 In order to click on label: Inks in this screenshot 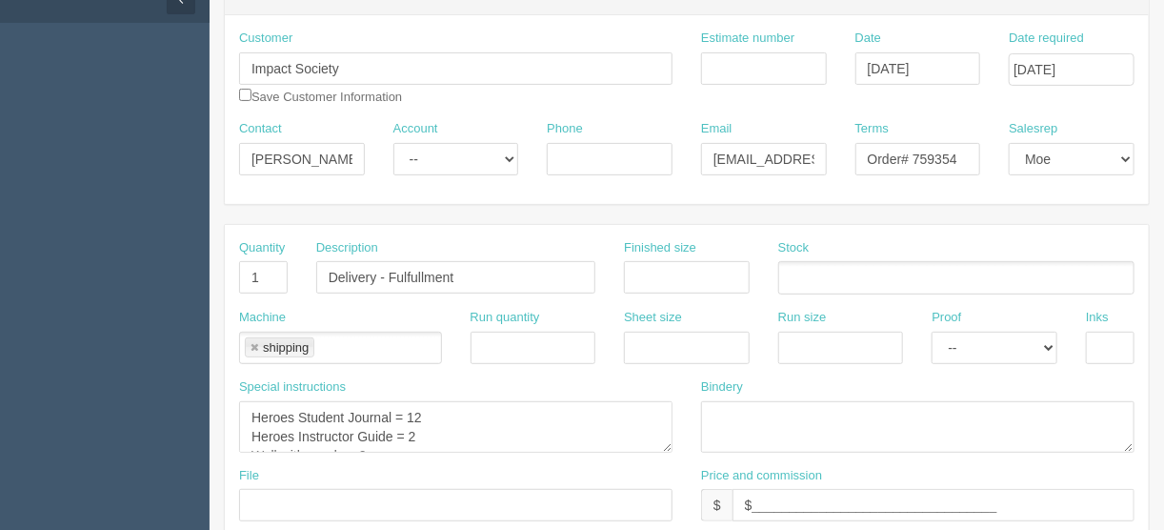, I will do `click(1098, 317)`.